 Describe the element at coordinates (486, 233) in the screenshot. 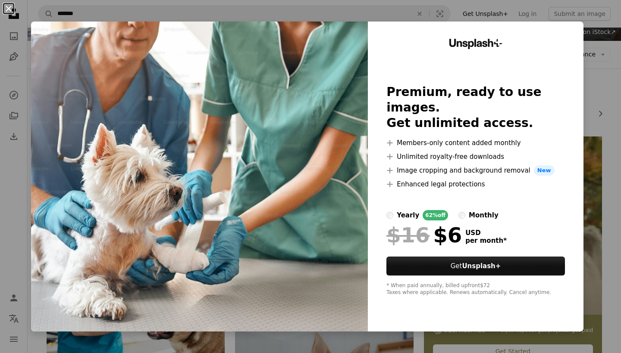

I see `span: USD` at that location.